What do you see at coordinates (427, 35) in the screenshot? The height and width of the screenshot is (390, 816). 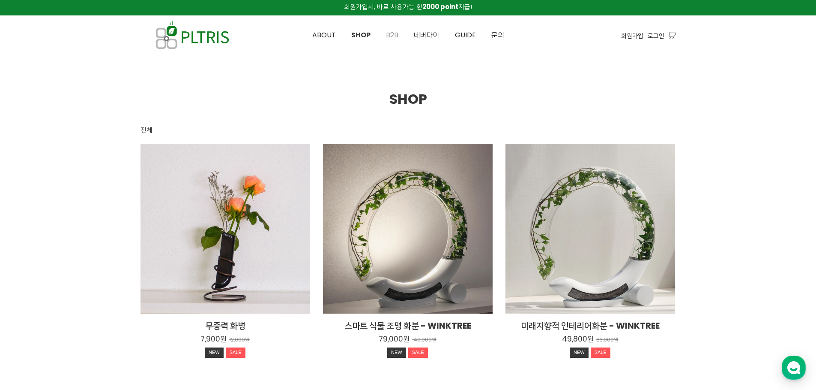 I see `span: 네버다이` at bounding box center [427, 35].